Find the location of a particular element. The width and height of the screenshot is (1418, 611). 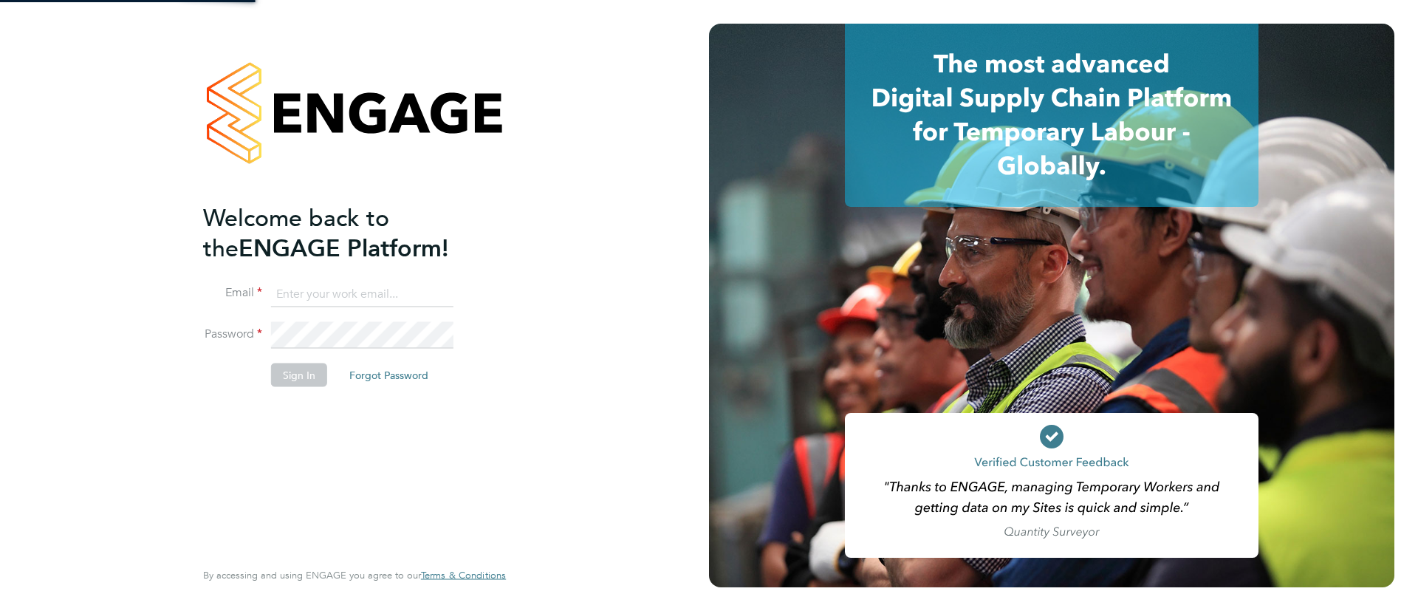

label: Email is located at coordinates (233, 292).